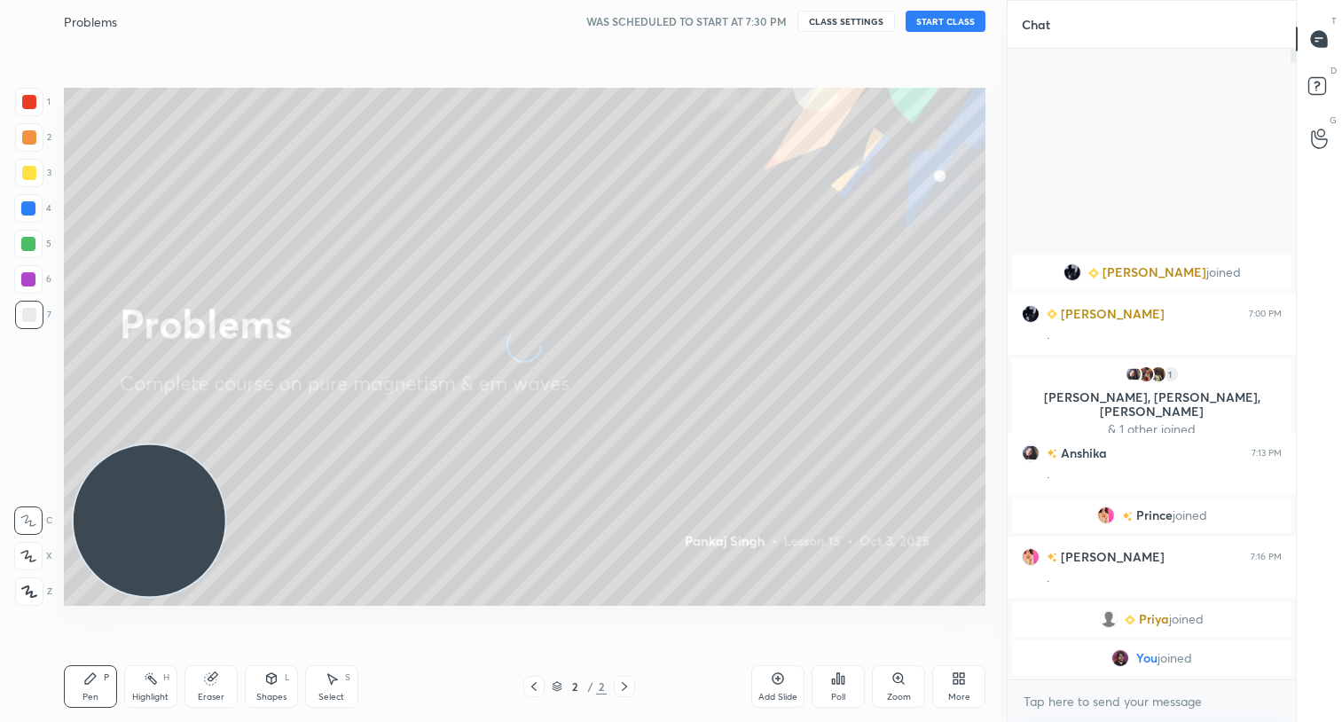  Describe the element at coordinates (211, 697) in the screenshot. I see `div: Eraser` at that location.